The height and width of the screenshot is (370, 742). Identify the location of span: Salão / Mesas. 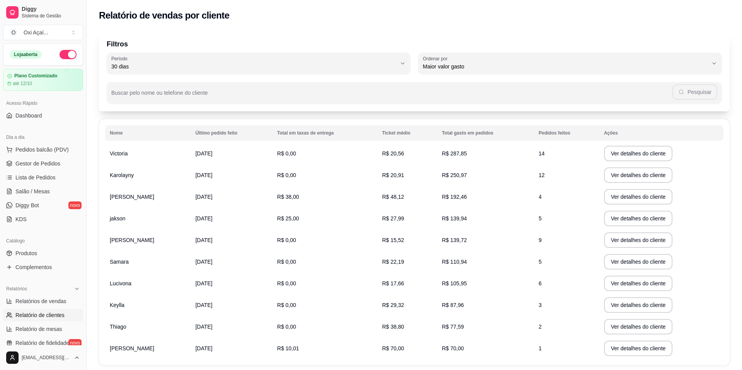
(32, 191).